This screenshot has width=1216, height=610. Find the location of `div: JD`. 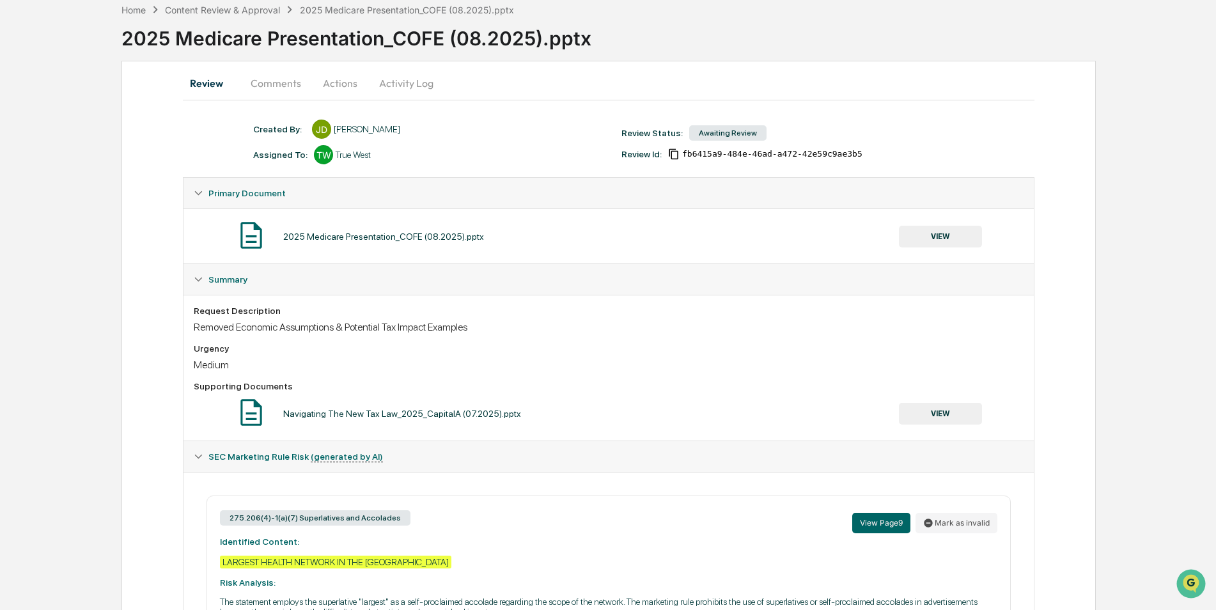

div: JD is located at coordinates (321, 129).